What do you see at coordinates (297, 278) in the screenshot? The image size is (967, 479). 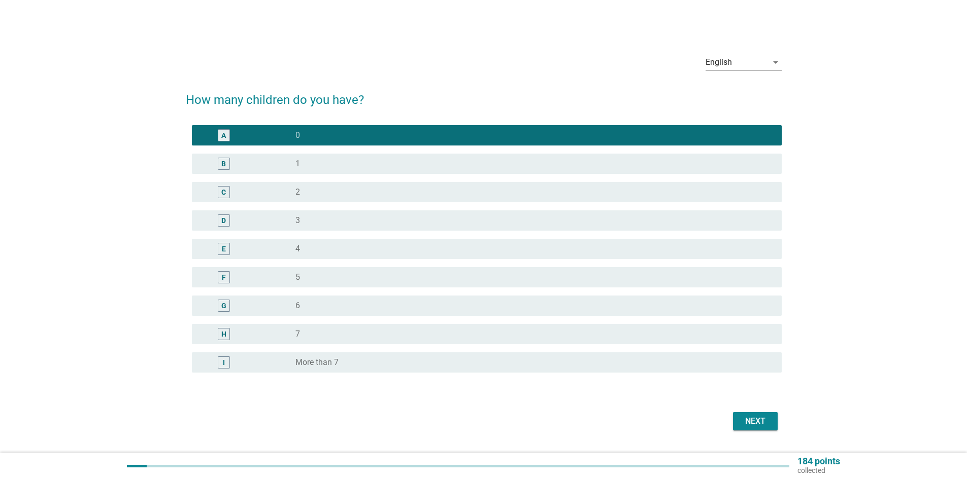 I see `label: 5` at bounding box center [297, 278].